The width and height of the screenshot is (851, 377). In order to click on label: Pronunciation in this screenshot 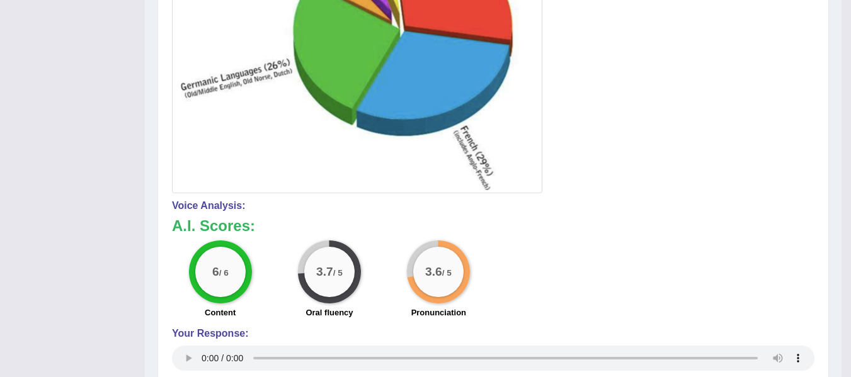, I will do `click(439, 313)`.